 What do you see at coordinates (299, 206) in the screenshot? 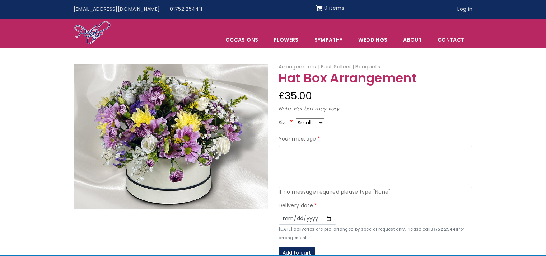
I see `label: Delivery date` at bounding box center [299, 206].